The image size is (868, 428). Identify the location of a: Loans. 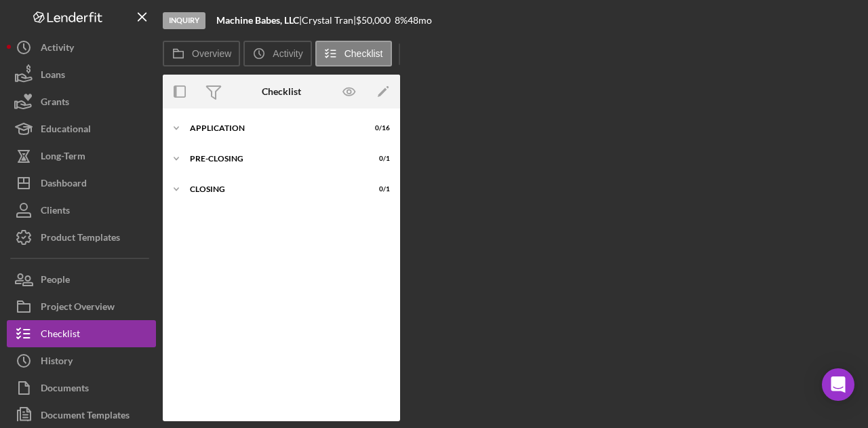
(81, 75).